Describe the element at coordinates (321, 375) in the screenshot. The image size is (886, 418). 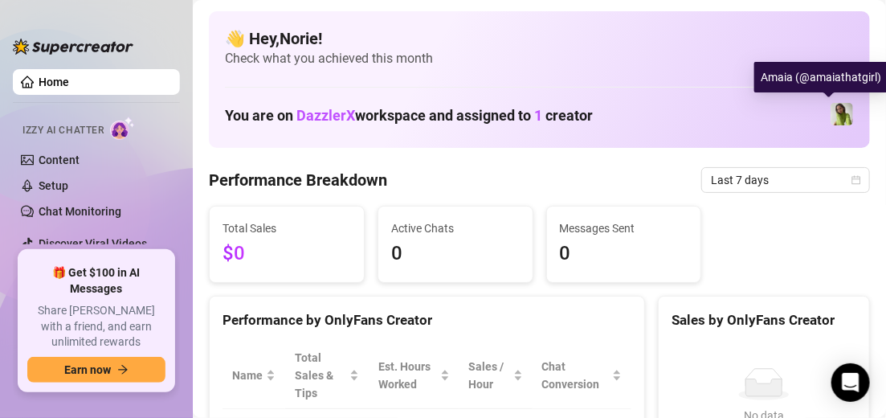
I see `span: Total Sales & Tips` at that location.